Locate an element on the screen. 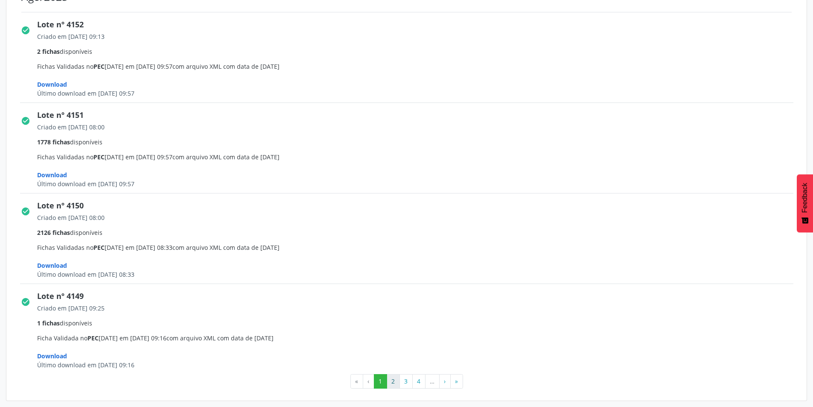  button: Go to page 1 is located at coordinates (380, 381).